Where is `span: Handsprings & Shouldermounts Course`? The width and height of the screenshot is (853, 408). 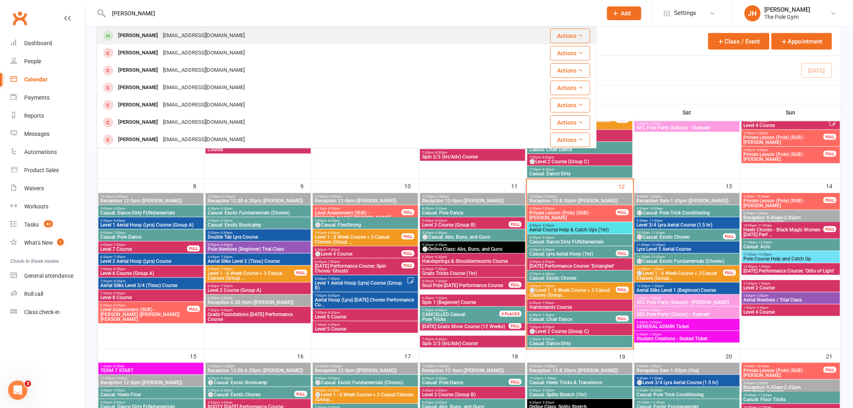
span: Handsprings & Shouldermounts Course is located at coordinates (472, 261).